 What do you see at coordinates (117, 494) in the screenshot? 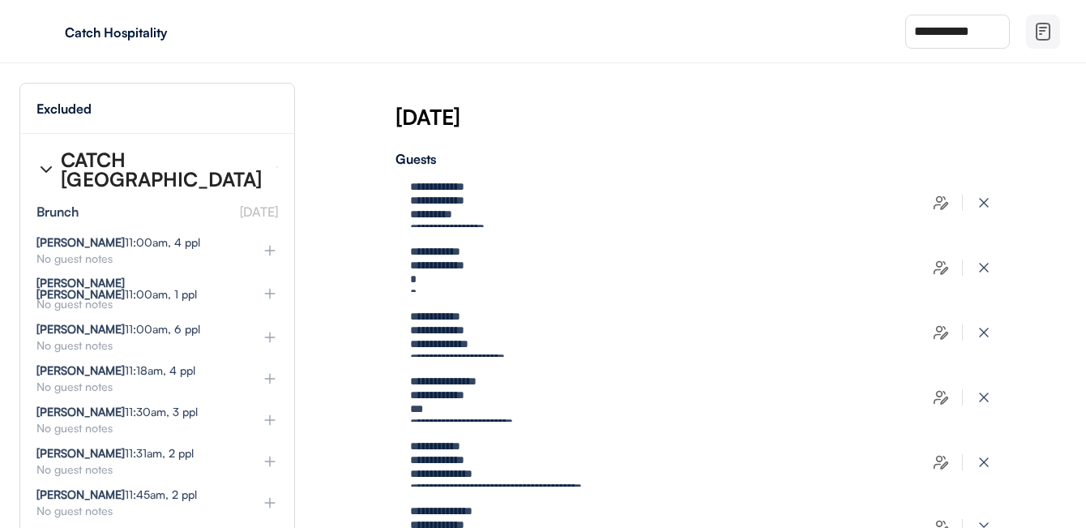
I see `div: 11:45am, 2 ppl` at bounding box center [117, 494].